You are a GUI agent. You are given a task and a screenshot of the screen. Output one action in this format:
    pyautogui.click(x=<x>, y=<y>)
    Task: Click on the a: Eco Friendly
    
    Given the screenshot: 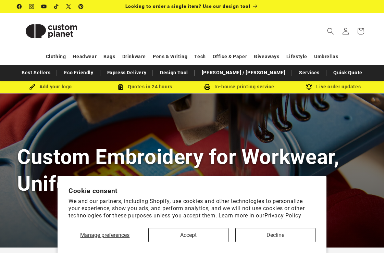 What is the action you would take?
    pyautogui.click(x=78, y=73)
    